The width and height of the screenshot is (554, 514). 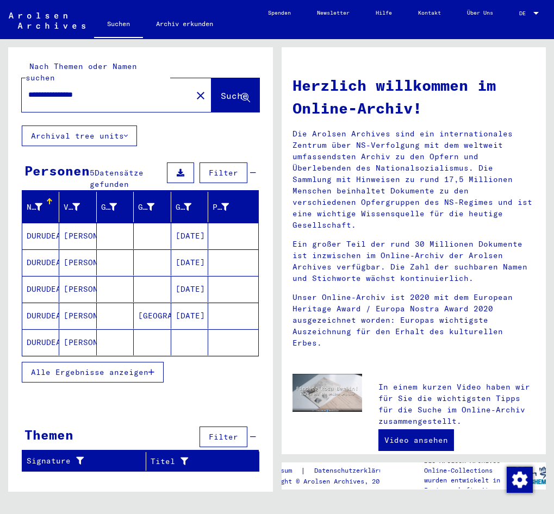 I want to click on span: Alle Ergebnisse anzeigen, so click(x=90, y=372).